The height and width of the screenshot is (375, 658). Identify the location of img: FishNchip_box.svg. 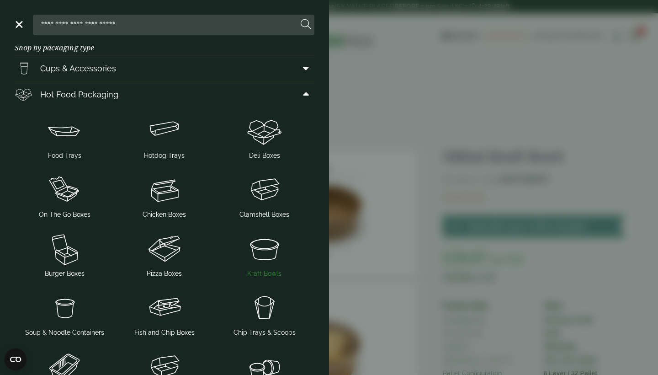
(165, 308).